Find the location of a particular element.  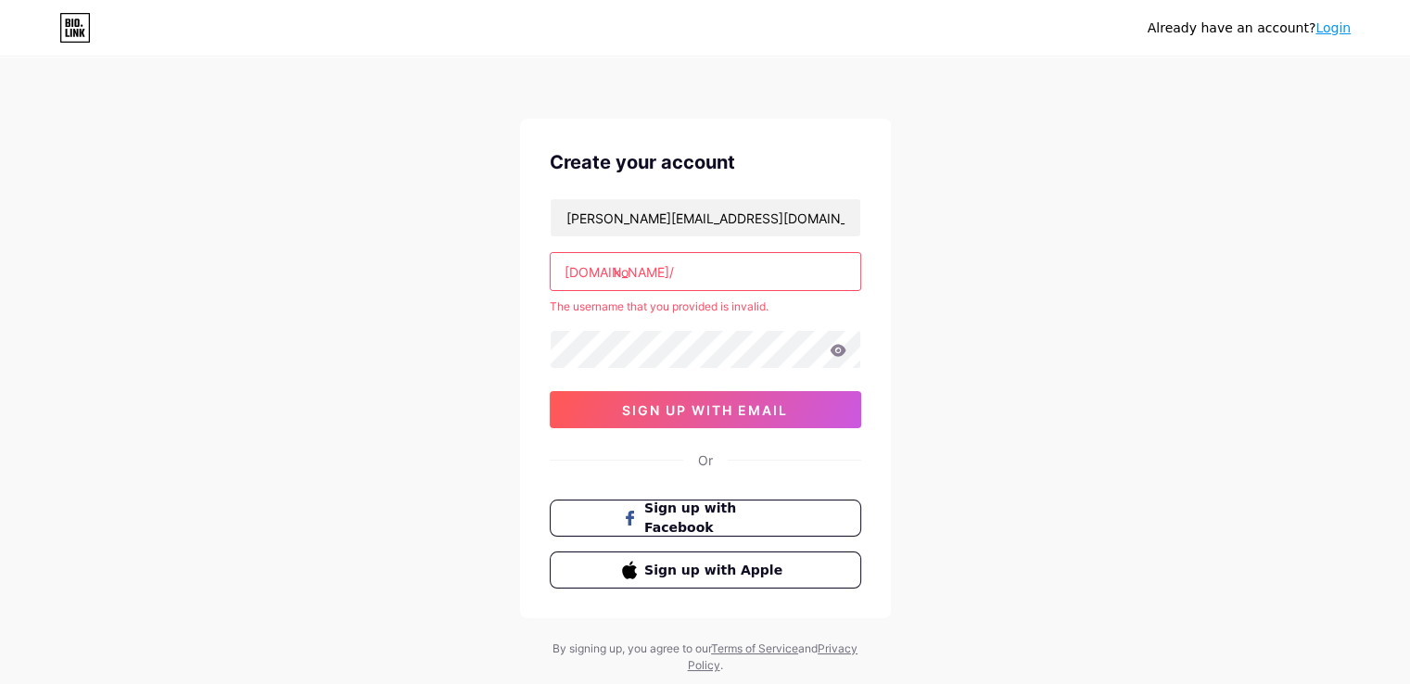

a: Terms of Service is located at coordinates (755, 648).